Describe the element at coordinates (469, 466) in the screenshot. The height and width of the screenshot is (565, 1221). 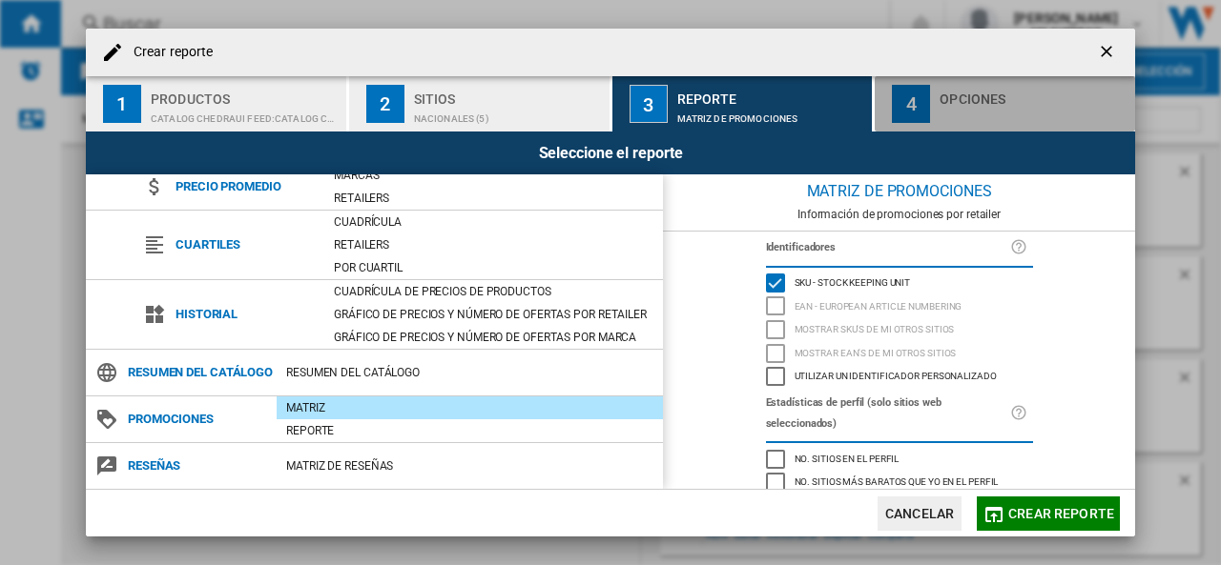
I see `div: Matriz de RESEÑAS` at that location.